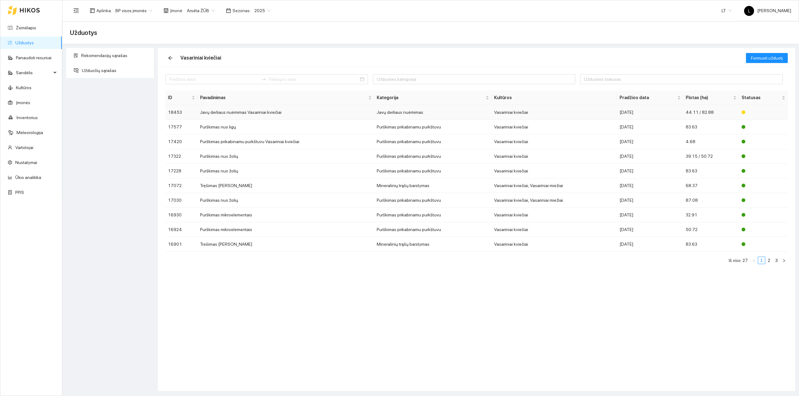 This screenshot has width=799, height=396. I want to click on td: 17322, so click(181, 156).